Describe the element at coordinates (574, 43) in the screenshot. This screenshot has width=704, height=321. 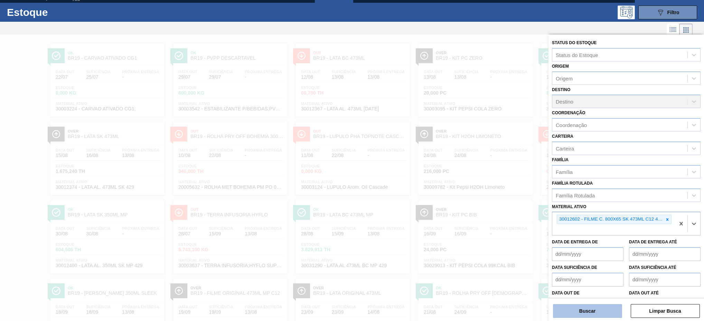
I see `label: Status do Estoque` at that location.